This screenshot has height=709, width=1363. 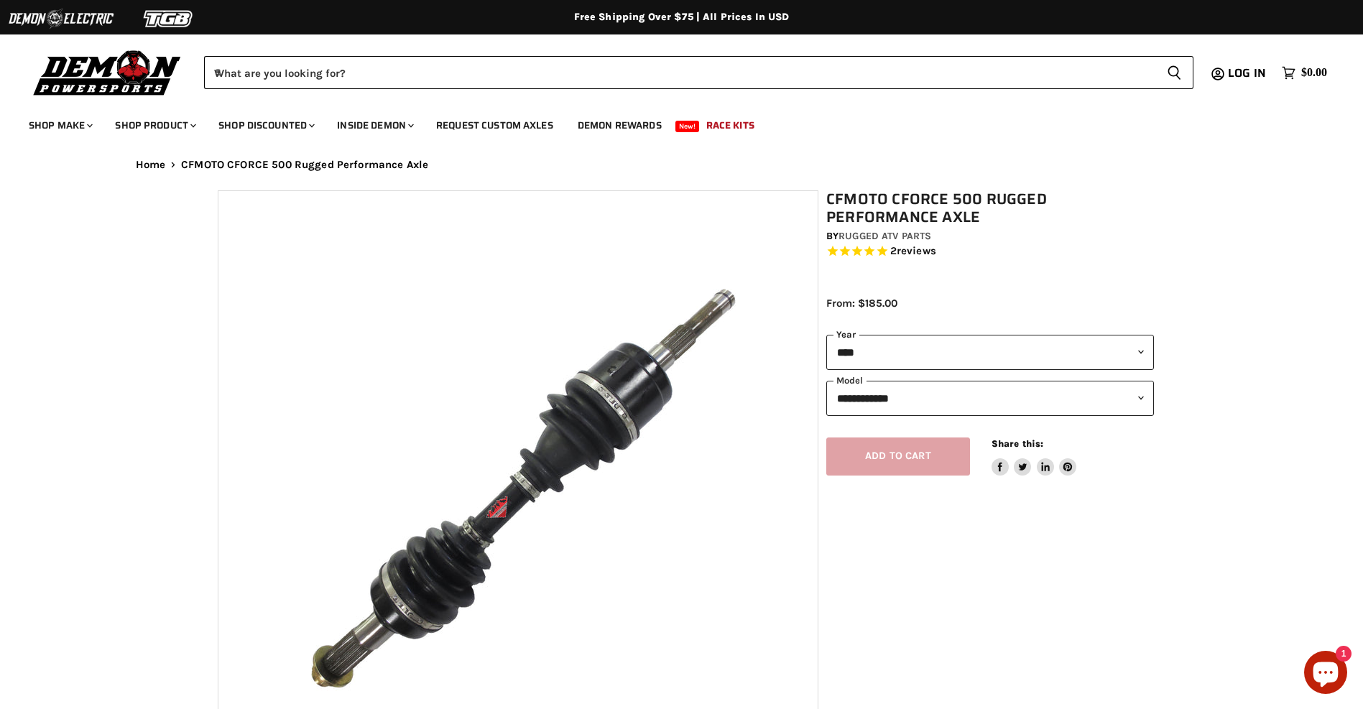 What do you see at coordinates (730, 125) in the screenshot?
I see `a: Race Kits` at bounding box center [730, 125].